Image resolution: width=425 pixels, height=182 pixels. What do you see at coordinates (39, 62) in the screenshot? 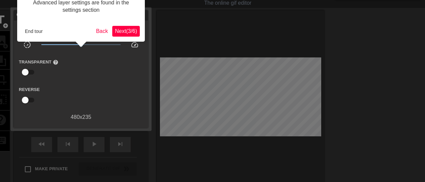
I see `label: Transparent` at bounding box center [39, 62].